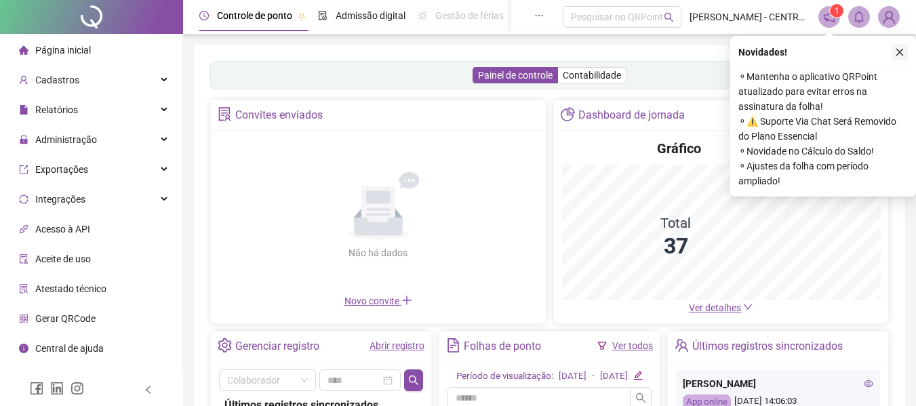  I want to click on div: Período de visualização:, so click(504, 376).